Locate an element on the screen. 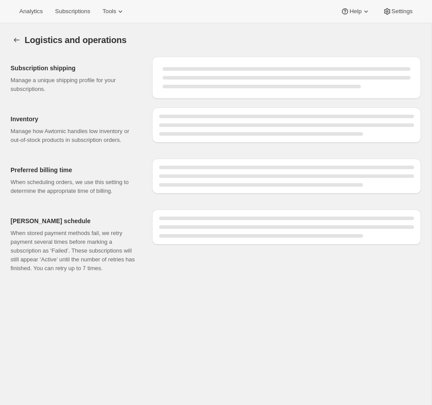  span: Tools is located at coordinates (109, 11).